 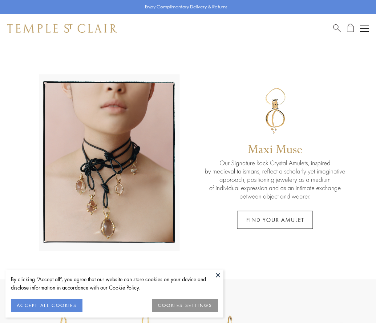 What do you see at coordinates (365, 28) in the screenshot?
I see `button: Open navigation` at bounding box center [365, 28].